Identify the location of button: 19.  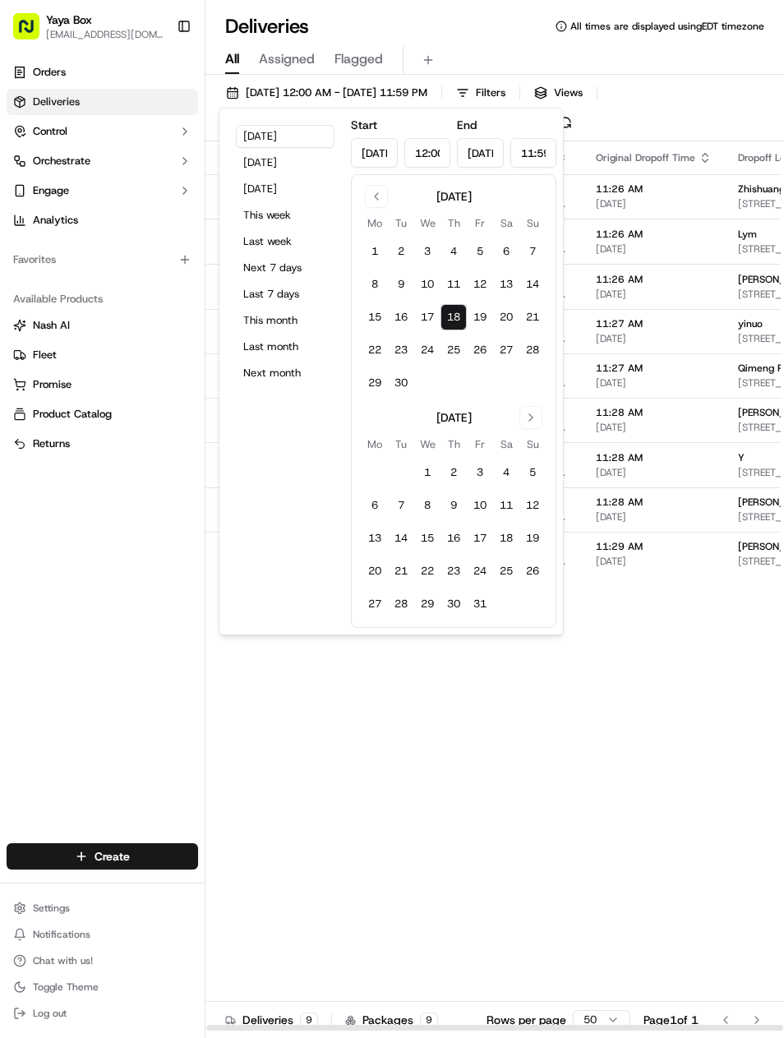
(480, 317).